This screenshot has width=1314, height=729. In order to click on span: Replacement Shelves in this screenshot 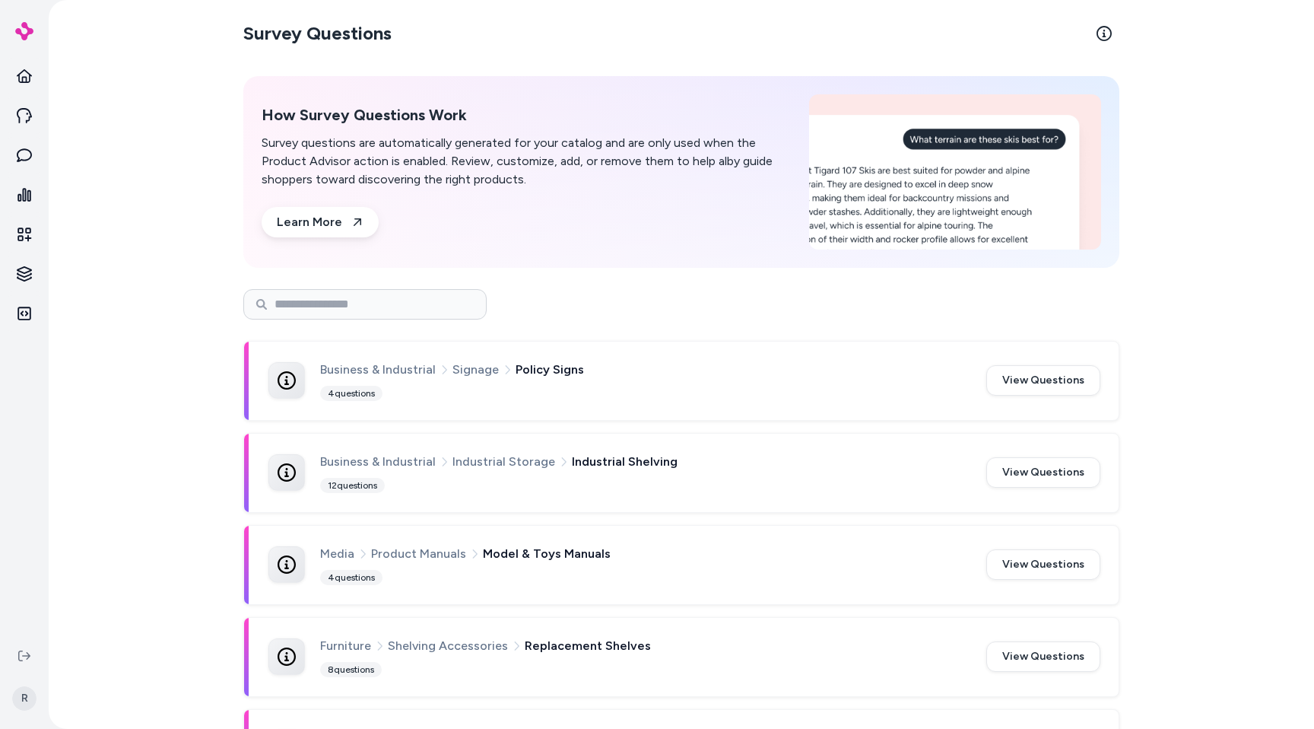, I will do `click(588, 646)`.